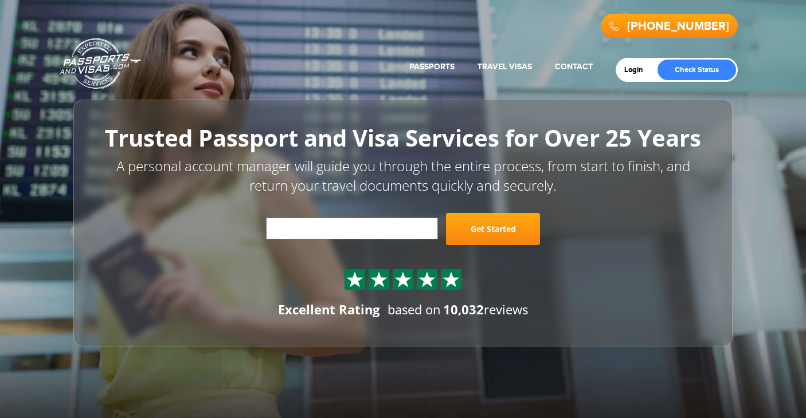  I want to click on p: A personal account manager will guide you through the entire process, from start to finish, and r..., so click(403, 176).